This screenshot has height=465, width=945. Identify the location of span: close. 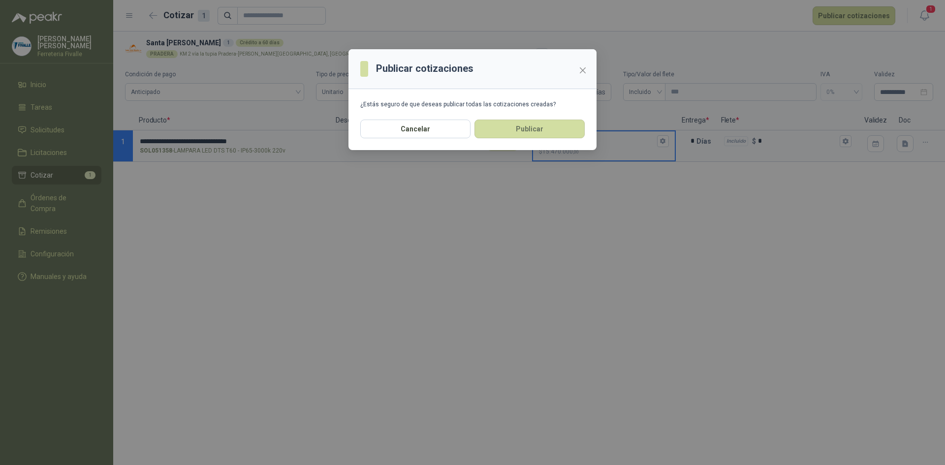
(583, 70).